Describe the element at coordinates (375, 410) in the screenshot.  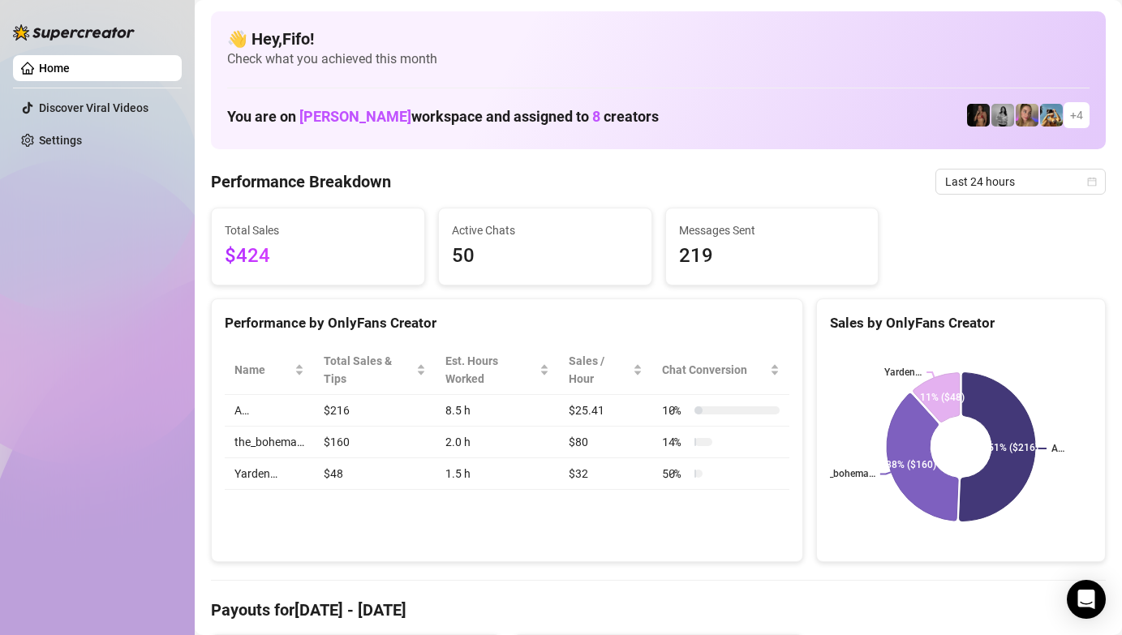
I see `td: $216` at that location.